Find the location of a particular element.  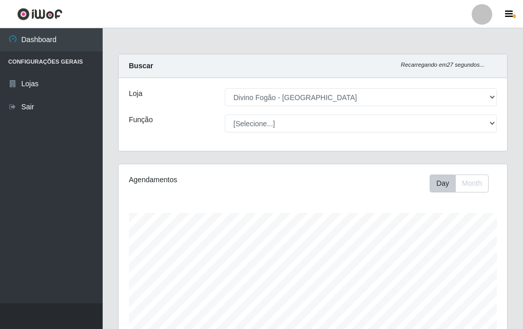

div: Toolbar with button groups is located at coordinates (463, 183).